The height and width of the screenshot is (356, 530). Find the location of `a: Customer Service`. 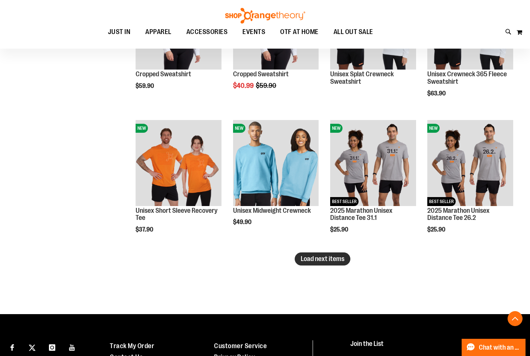

a: Customer Service is located at coordinates (240, 345).